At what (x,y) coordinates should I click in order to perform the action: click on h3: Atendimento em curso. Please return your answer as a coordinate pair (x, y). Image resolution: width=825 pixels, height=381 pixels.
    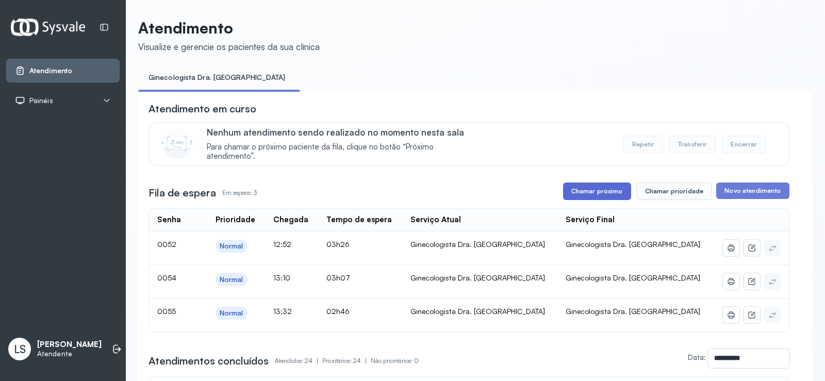
    Looking at the image, I should click on (202, 109).